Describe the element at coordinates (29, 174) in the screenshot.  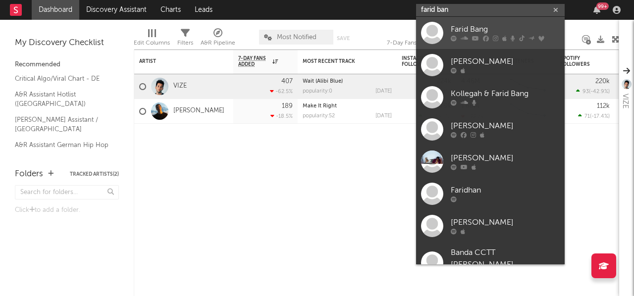
I see `div: Folders` at that location.